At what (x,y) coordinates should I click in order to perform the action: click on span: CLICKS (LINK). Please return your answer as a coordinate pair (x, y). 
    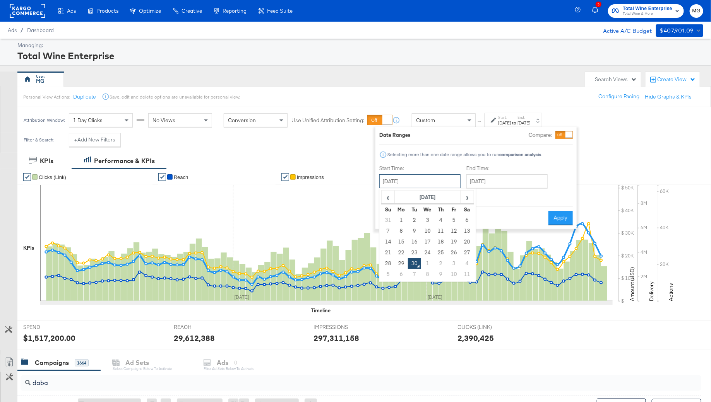
    Looking at the image, I should click on (487, 327).